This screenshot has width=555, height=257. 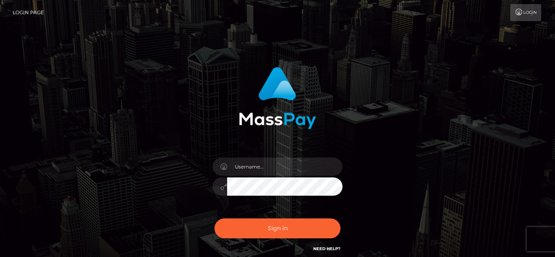 I want to click on img: MassPay Login, so click(x=278, y=98).